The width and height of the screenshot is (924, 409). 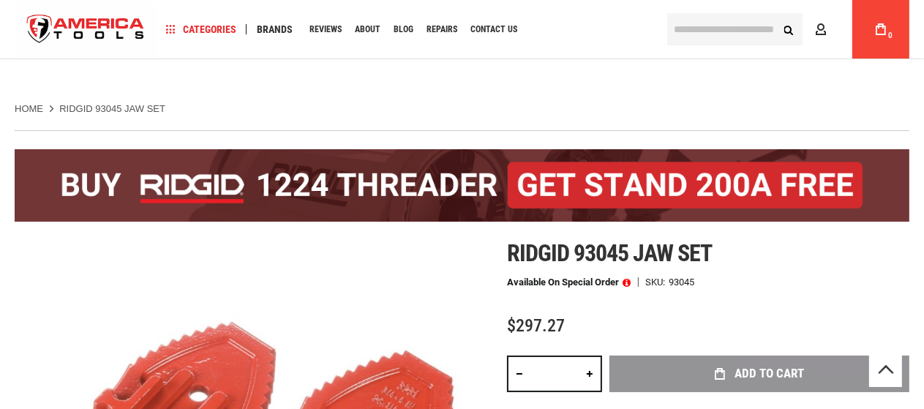 I want to click on img: America Tools, so click(x=86, y=29).